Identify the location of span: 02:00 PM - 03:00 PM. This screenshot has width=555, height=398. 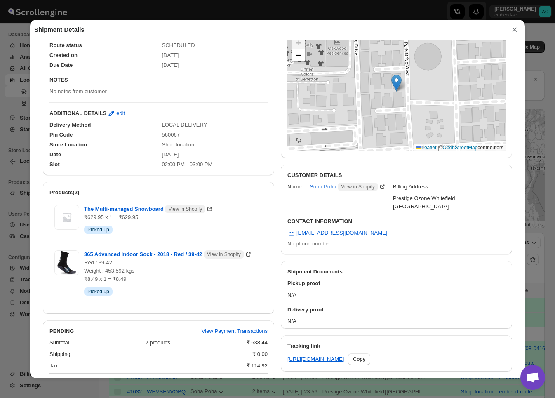
(187, 164).